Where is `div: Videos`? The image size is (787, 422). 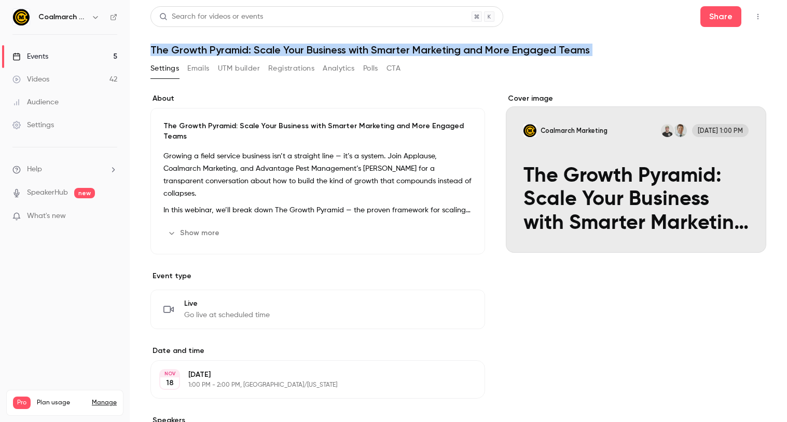
div: Videos is located at coordinates (31, 79).